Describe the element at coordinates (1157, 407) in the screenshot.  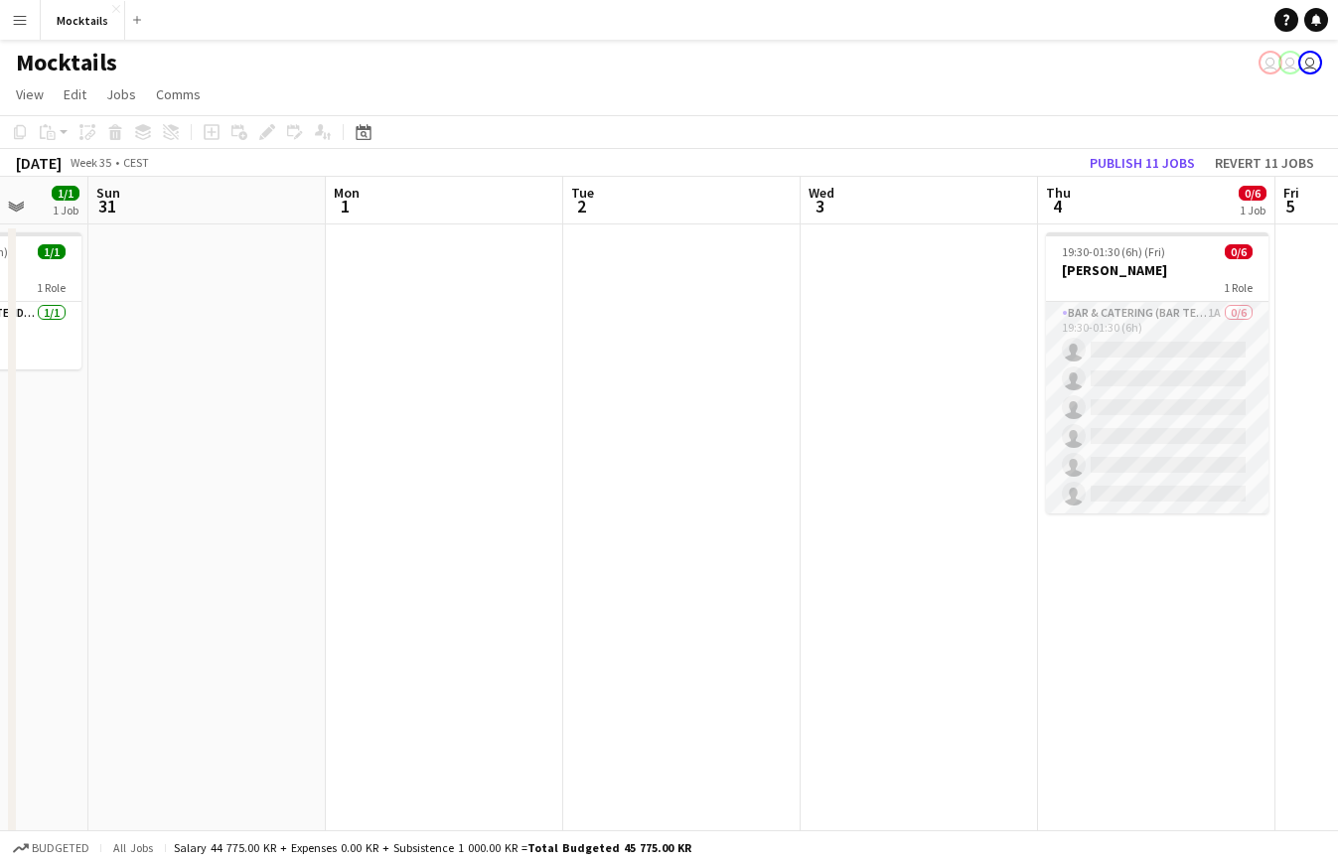
I see `app-card-role: Bar & Catering (Bar Tender)1A0/619:30-01:30 (6h)` at that location.